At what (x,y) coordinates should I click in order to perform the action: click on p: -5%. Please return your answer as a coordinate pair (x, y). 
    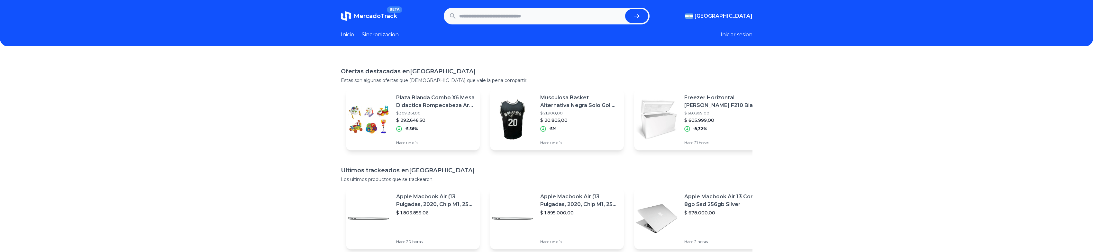
    Looking at the image, I should click on (552, 129).